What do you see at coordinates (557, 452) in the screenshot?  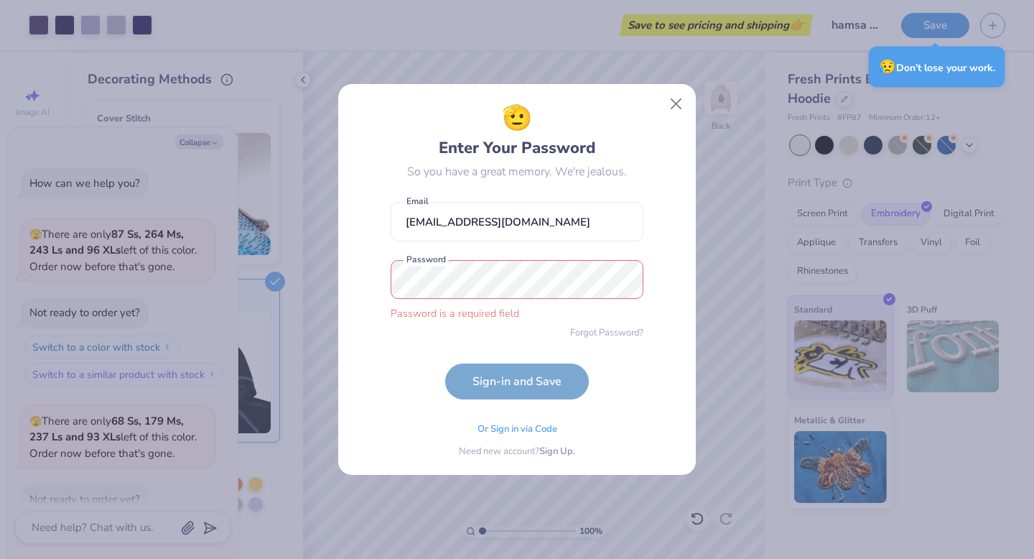 I see `span: Sign Up.` at bounding box center [557, 452].